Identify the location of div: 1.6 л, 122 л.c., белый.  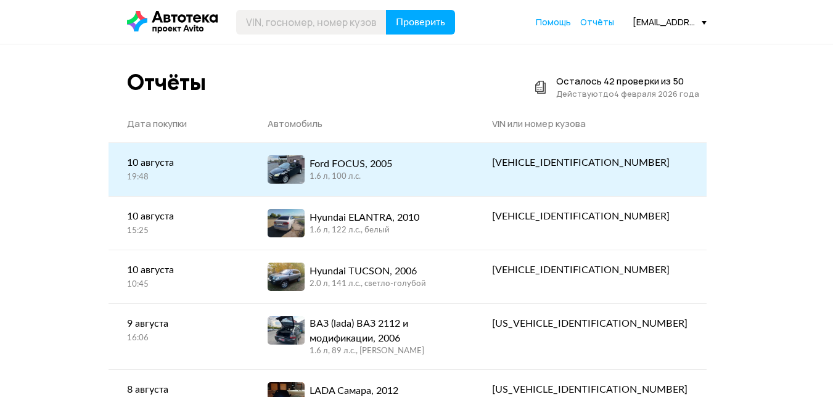
(364, 231).